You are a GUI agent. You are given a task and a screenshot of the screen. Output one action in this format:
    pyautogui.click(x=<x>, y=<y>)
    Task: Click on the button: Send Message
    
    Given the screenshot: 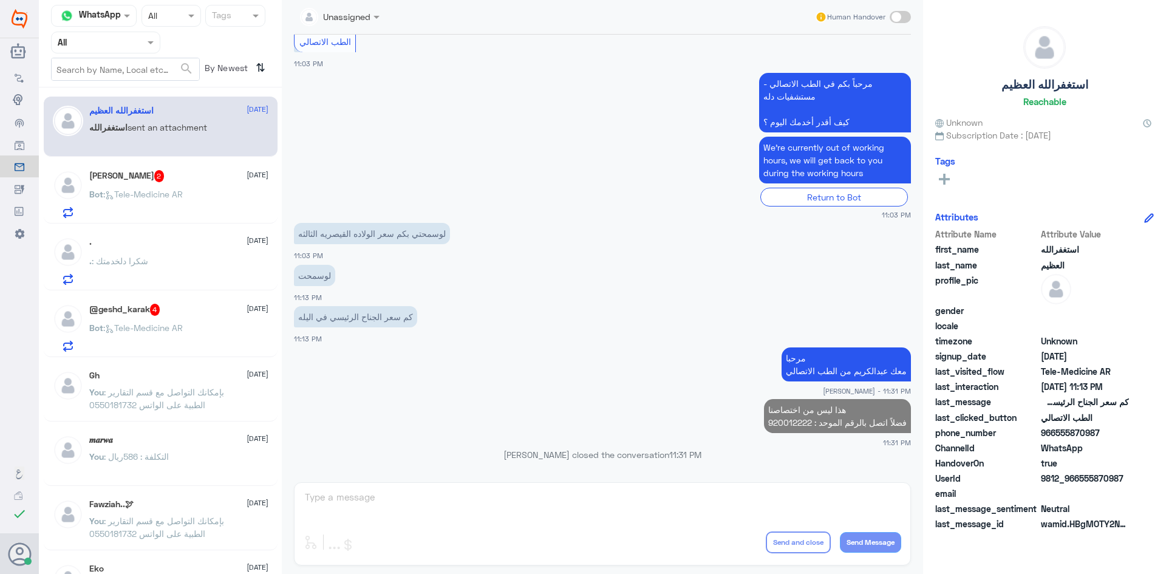 What is the action you would take?
    pyautogui.click(x=870, y=542)
    